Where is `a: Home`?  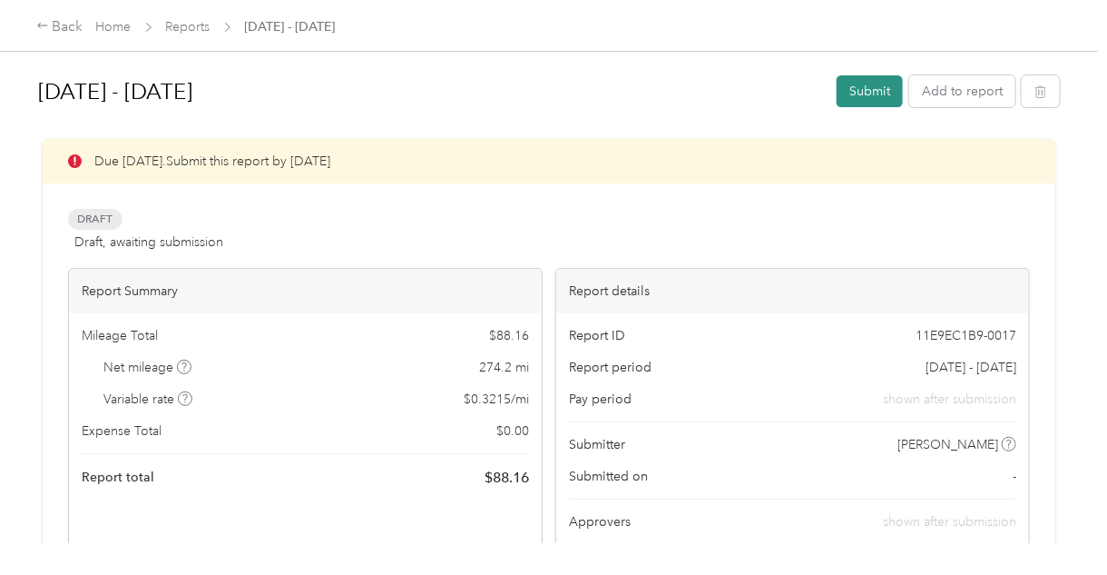 a: Home is located at coordinates (113, 26).